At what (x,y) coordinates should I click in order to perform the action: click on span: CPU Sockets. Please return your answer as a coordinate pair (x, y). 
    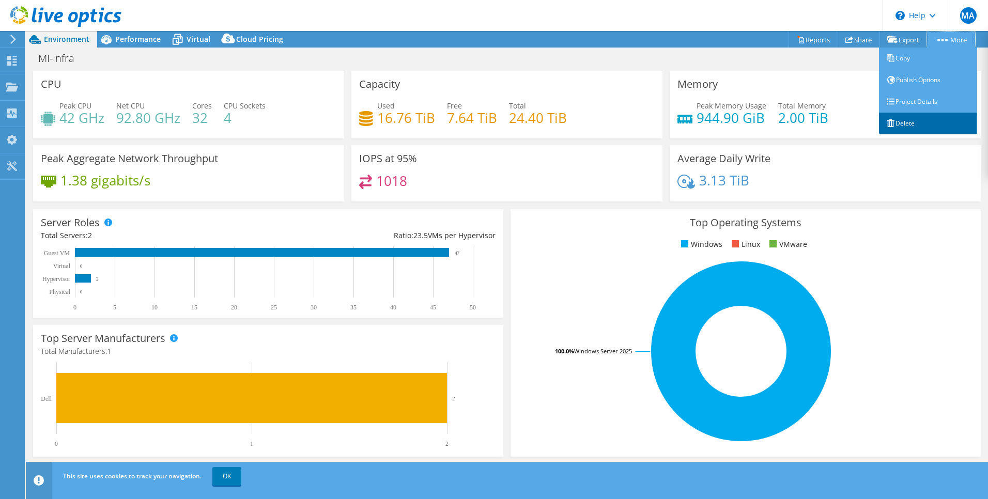
    Looking at the image, I should click on (245, 105).